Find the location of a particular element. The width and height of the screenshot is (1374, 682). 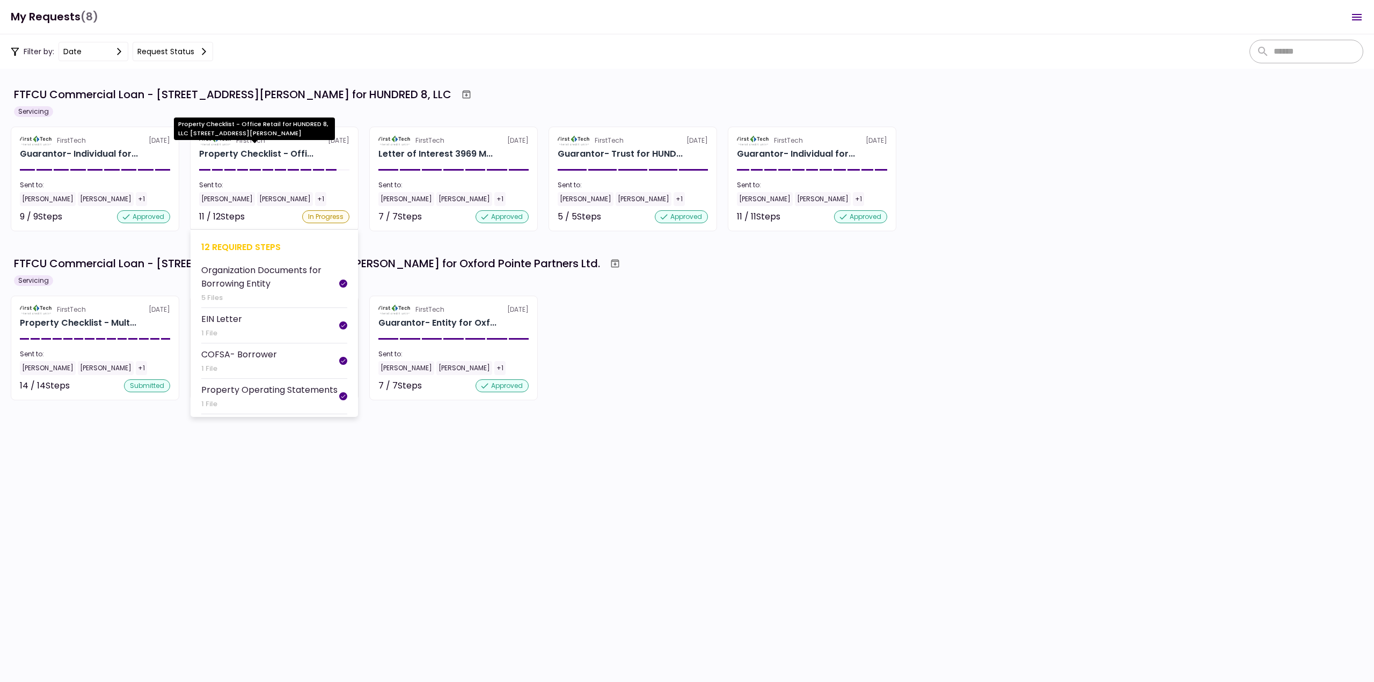

div: COFSA- Borrower is located at coordinates (239, 354).